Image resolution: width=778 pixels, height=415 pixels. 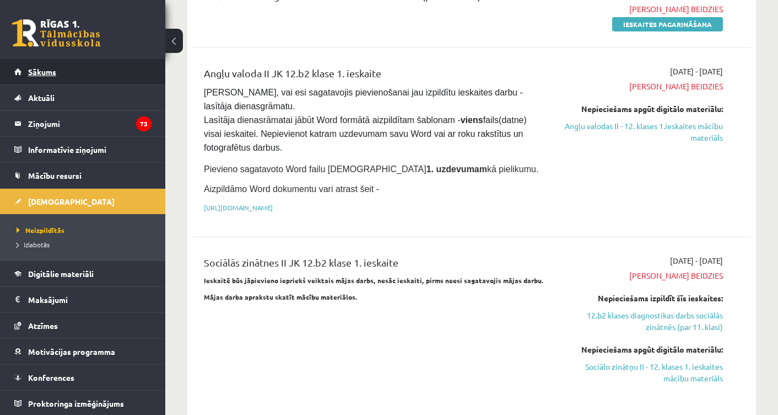 What do you see at coordinates (374, 265) in the screenshot?
I see `div: Sociālās zinātnes II JK 12.b2 klase 1. ieskaite` at bounding box center [374, 265].